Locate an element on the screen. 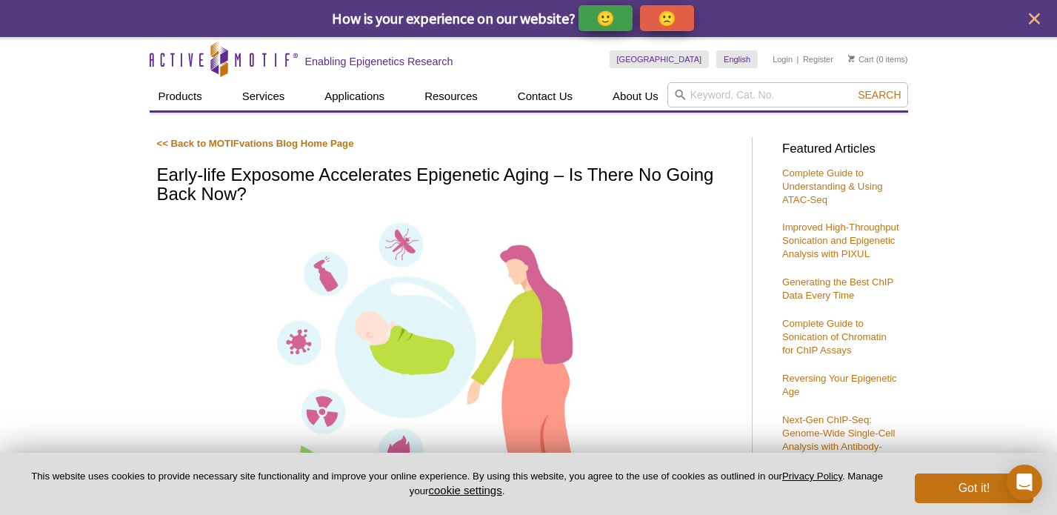  li: (0 items) is located at coordinates (878, 59).